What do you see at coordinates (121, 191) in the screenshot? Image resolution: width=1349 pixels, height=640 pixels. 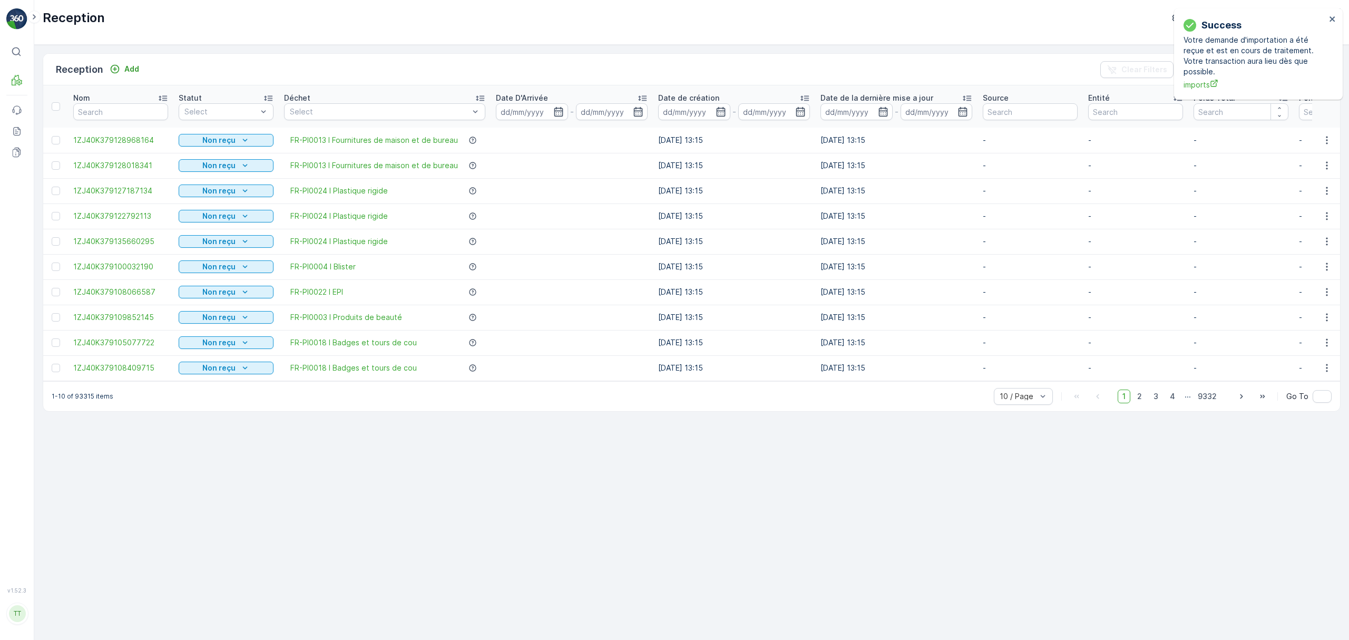 I see `a: 1ZJ40K379127187134` at bounding box center [121, 191].